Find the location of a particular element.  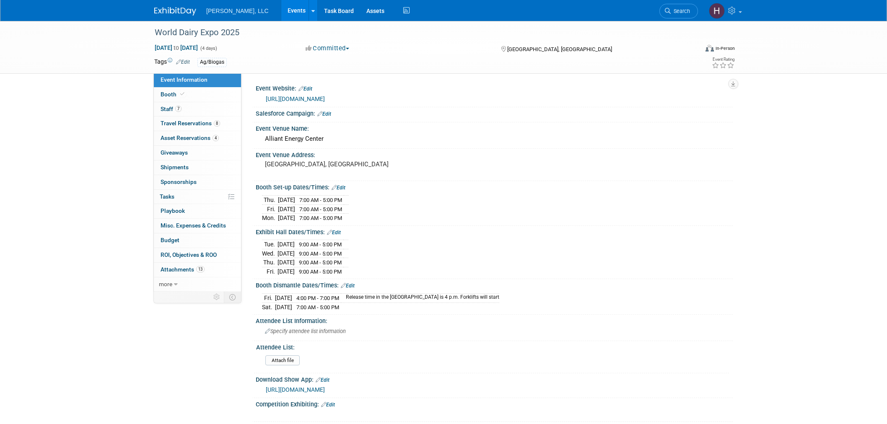

div: Event Venue Address: is located at coordinates (494, 154).